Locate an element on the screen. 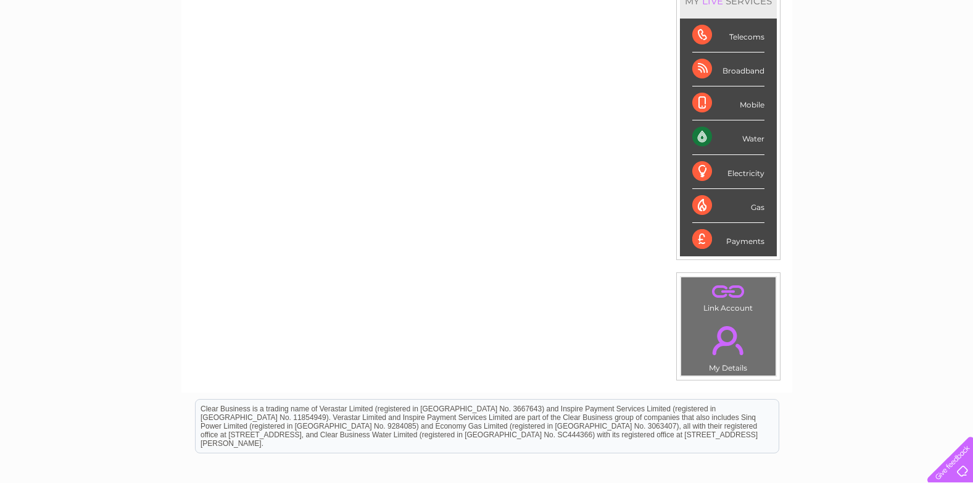  div: Water is located at coordinates (728, 137).